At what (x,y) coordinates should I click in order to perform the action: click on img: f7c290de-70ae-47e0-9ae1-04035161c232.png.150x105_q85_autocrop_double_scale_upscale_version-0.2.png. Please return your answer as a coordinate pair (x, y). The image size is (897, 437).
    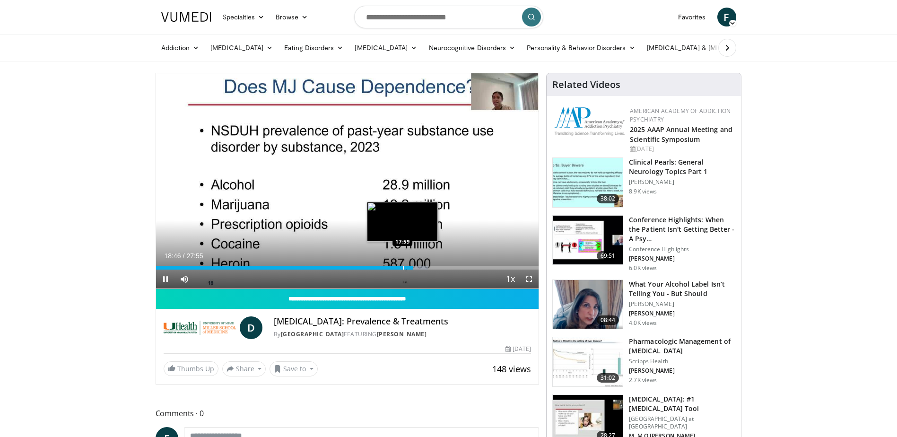
    Looking at the image, I should click on (590, 121).